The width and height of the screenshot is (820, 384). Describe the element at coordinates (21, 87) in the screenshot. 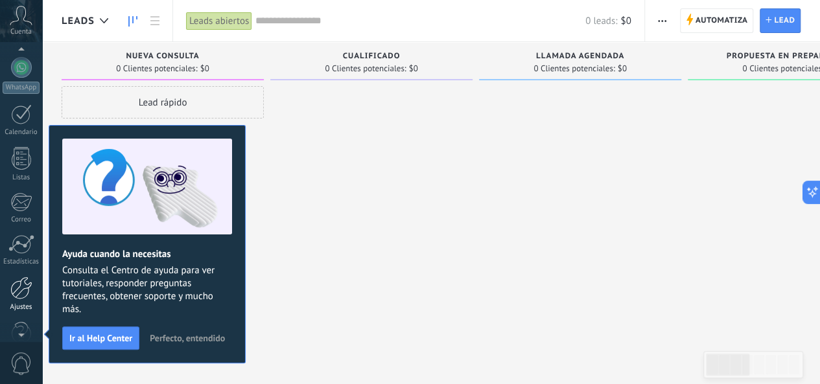

I see `div: WhatsApp` at that location.